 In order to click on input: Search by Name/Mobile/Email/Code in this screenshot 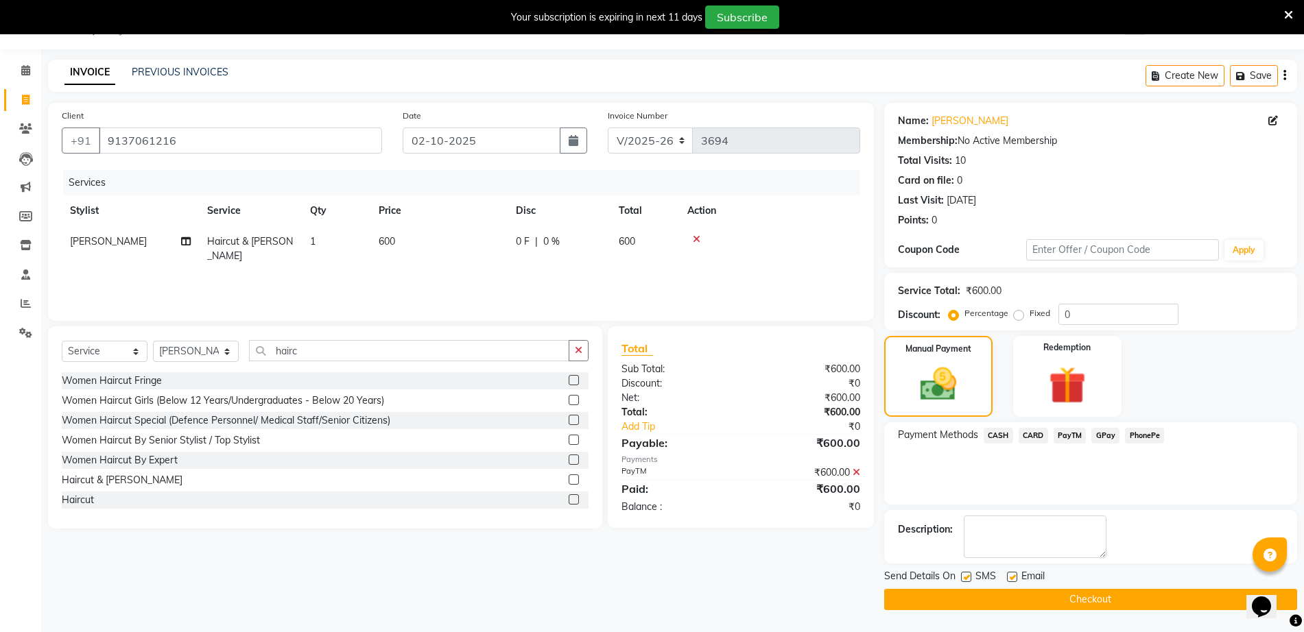, I will do `click(240, 141)`.